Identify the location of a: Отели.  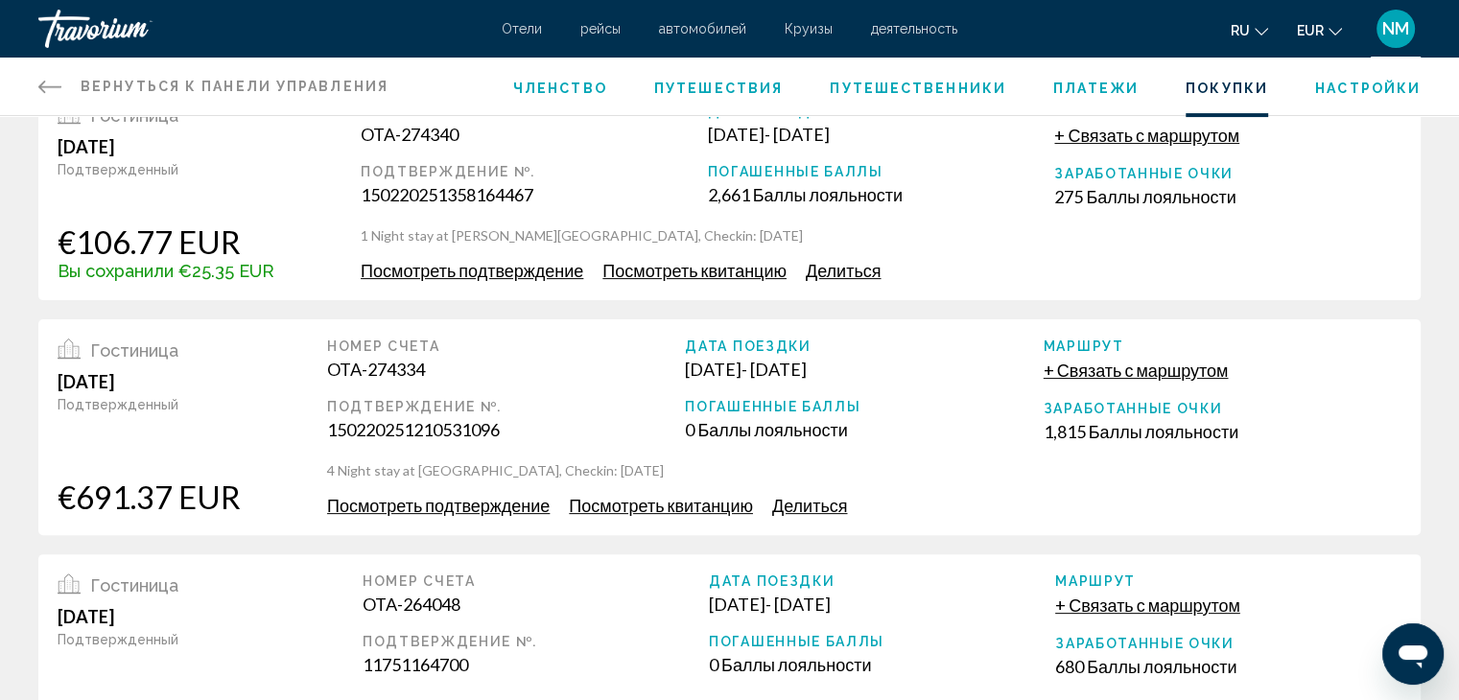
(522, 29).